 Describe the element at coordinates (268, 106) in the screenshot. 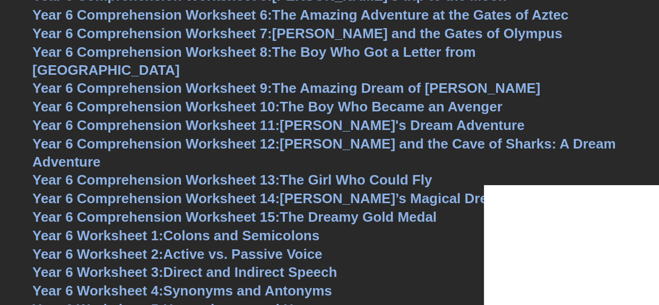

I see `a: Year 6 Comprehension Worksheet 10:The Boy Who Became an Avenger` at that location.